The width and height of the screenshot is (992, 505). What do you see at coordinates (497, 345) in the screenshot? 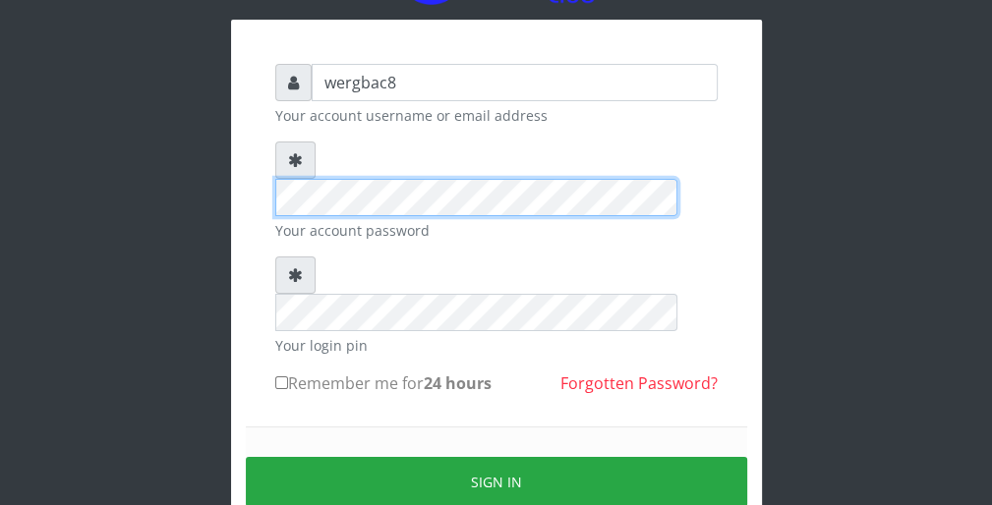
I see `small: Your login pin` at bounding box center [497, 345].